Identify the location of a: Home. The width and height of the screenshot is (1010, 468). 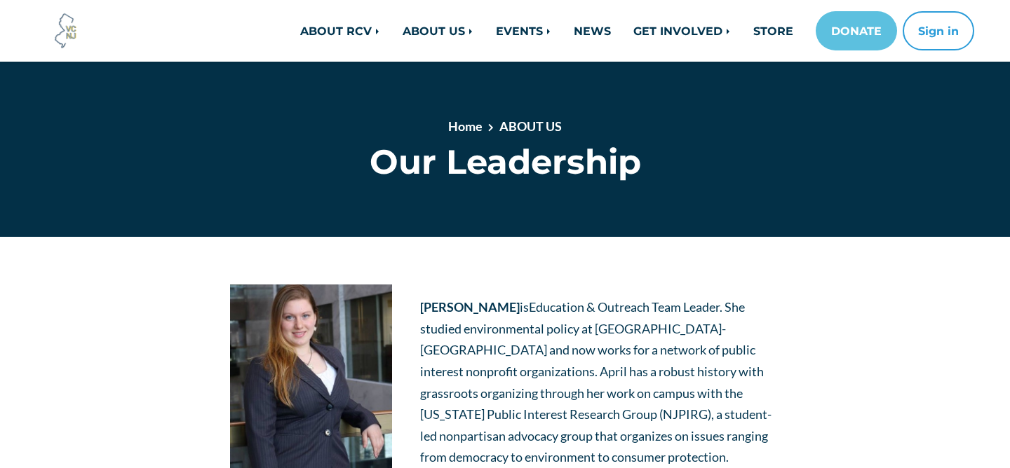
(465, 126).